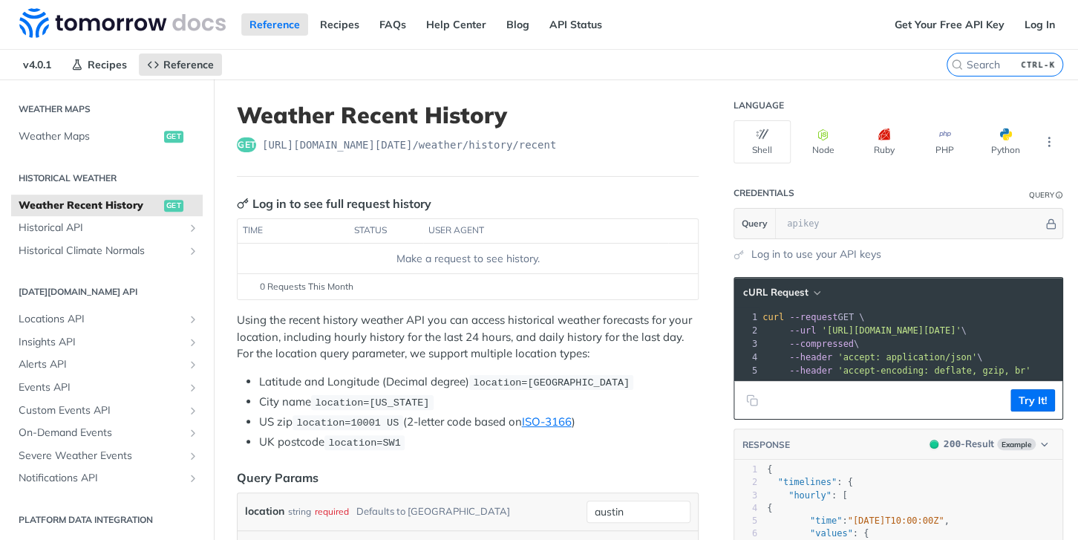  Describe the element at coordinates (193, 342) in the screenshot. I see `button: Show subpages for Insights API` at that location.